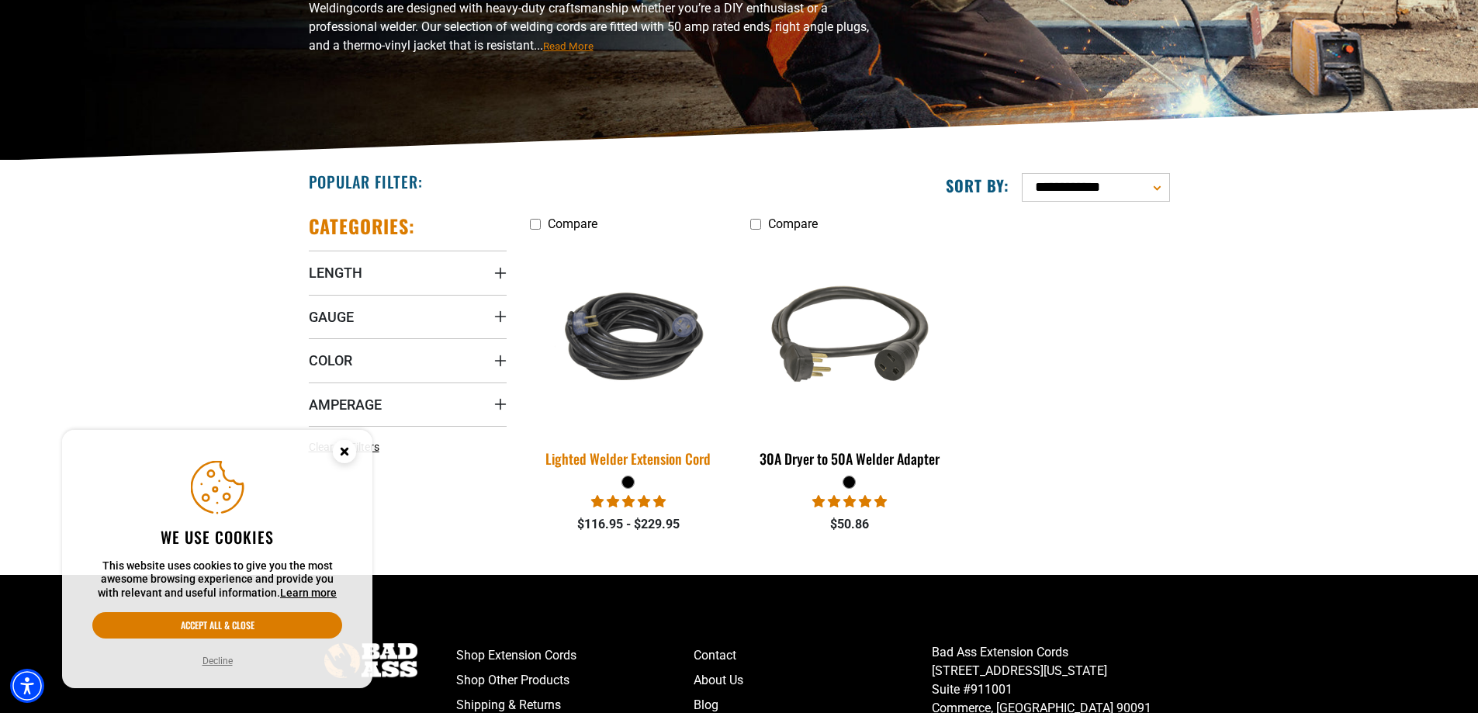 The height and width of the screenshot is (713, 1478). Describe the element at coordinates (362, 226) in the screenshot. I see `h2: Categories:` at that location.